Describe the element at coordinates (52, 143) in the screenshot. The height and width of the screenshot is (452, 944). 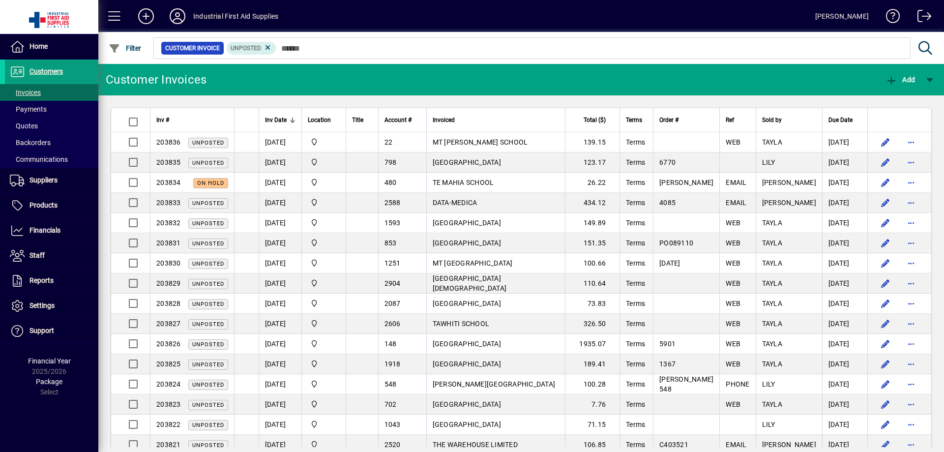
I see `a: Backorders` at that location.